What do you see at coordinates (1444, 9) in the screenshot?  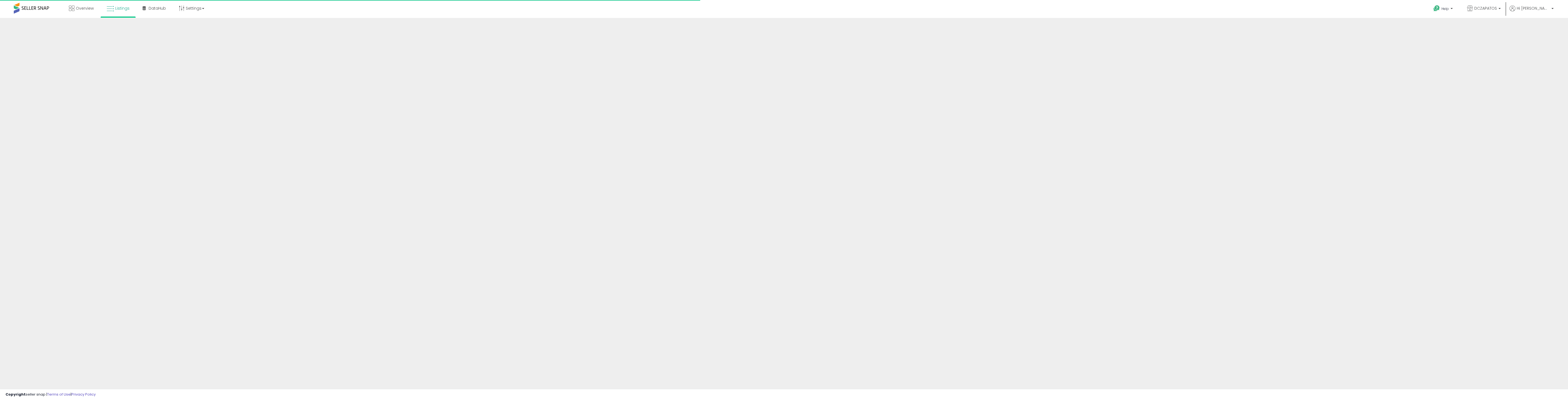 I see `a: Help` at bounding box center [1444, 9].